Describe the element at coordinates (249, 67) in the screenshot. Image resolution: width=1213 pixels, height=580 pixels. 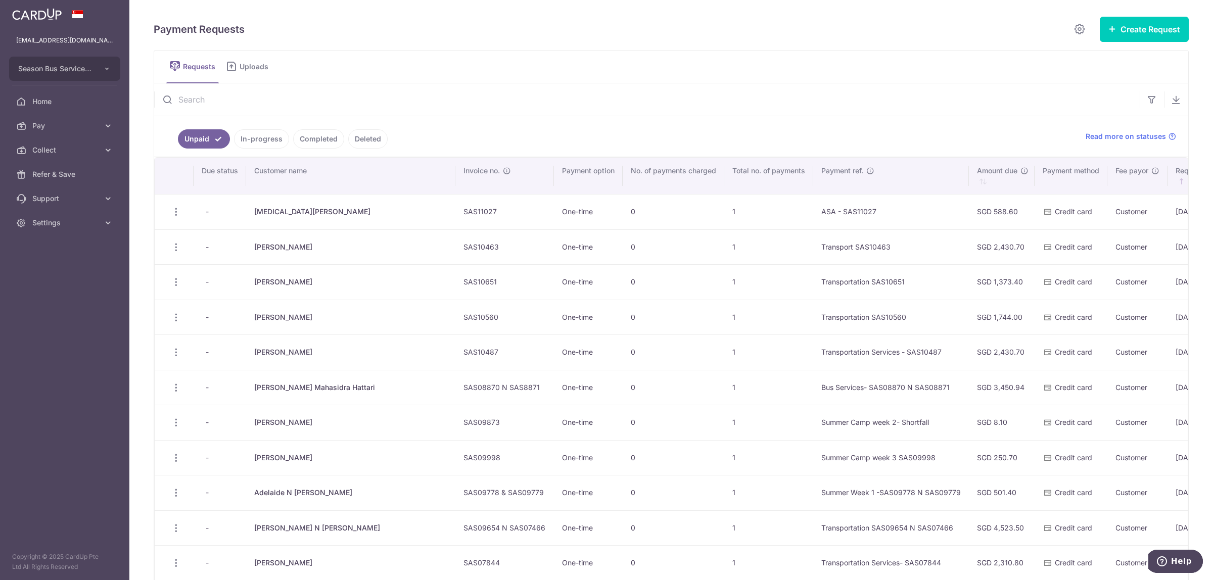
I see `a: Uploads` at that location.